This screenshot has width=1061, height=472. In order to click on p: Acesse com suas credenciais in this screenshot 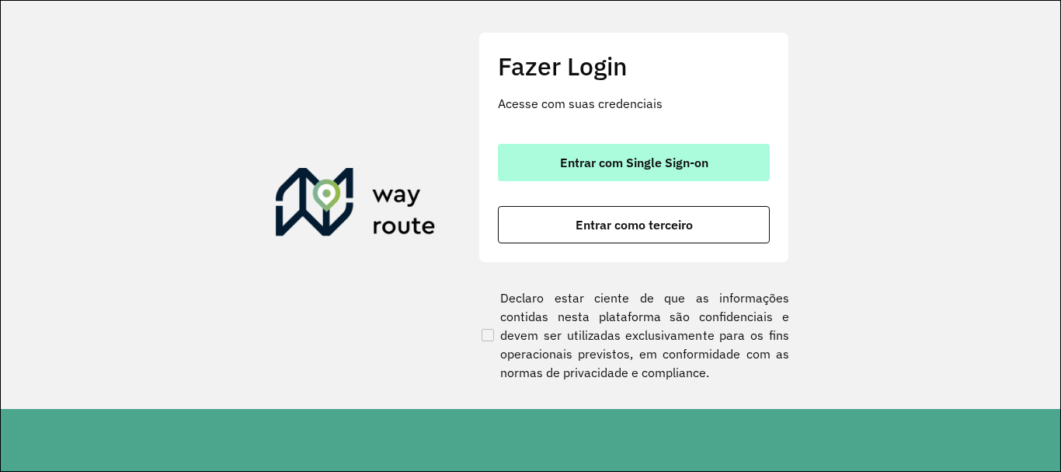, I will do `click(634, 103)`.